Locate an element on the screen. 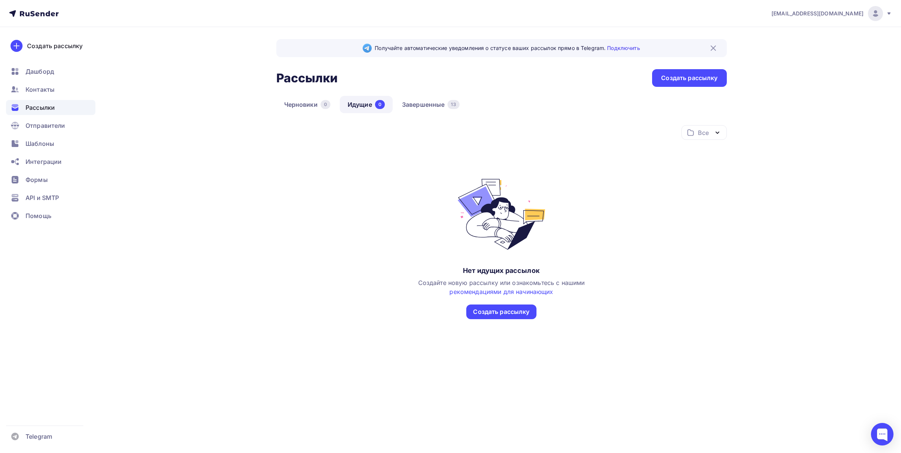 The width and height of the screenshot is (901, 453). span: Telegram is located at coordinates (39, 436).